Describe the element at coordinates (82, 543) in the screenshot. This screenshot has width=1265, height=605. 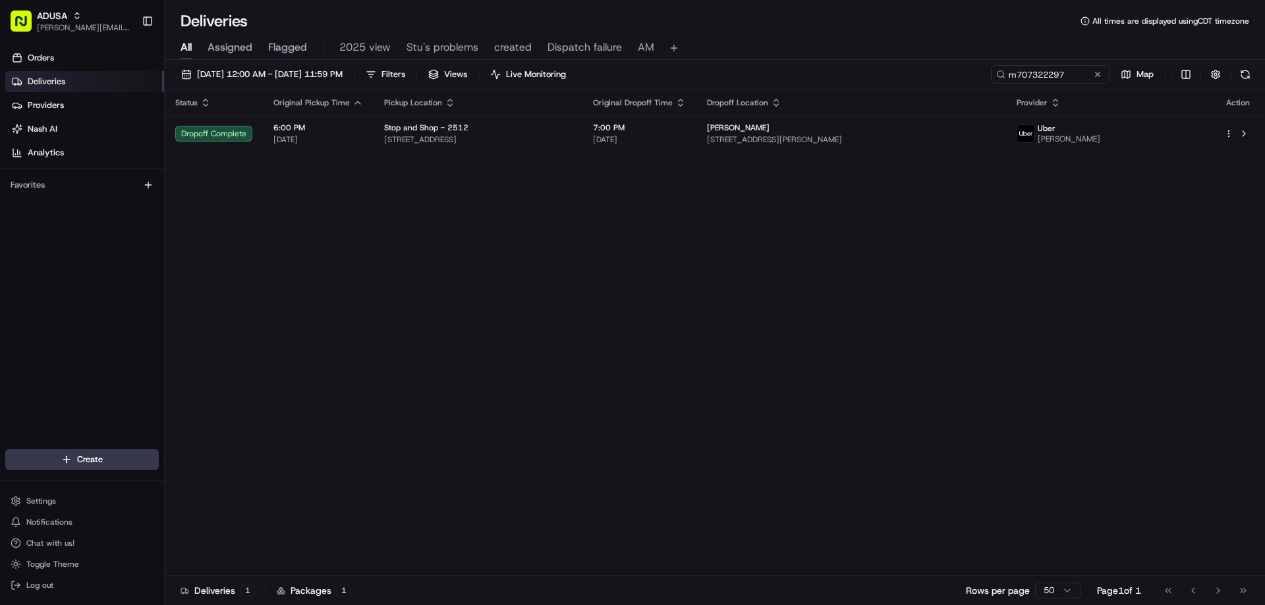
I see `button: Chat with us!` at that location.